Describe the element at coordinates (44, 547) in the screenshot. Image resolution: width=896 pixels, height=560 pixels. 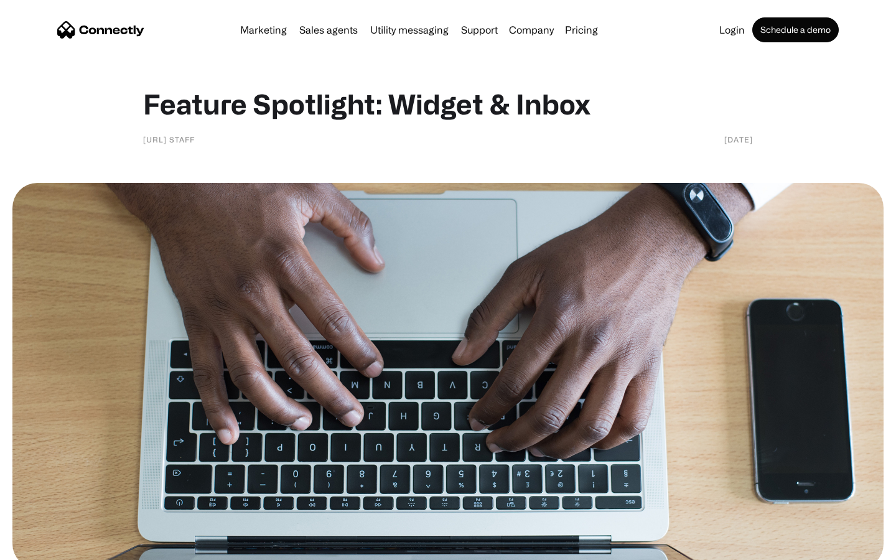
I see `aside: Language selected: English` at that location.